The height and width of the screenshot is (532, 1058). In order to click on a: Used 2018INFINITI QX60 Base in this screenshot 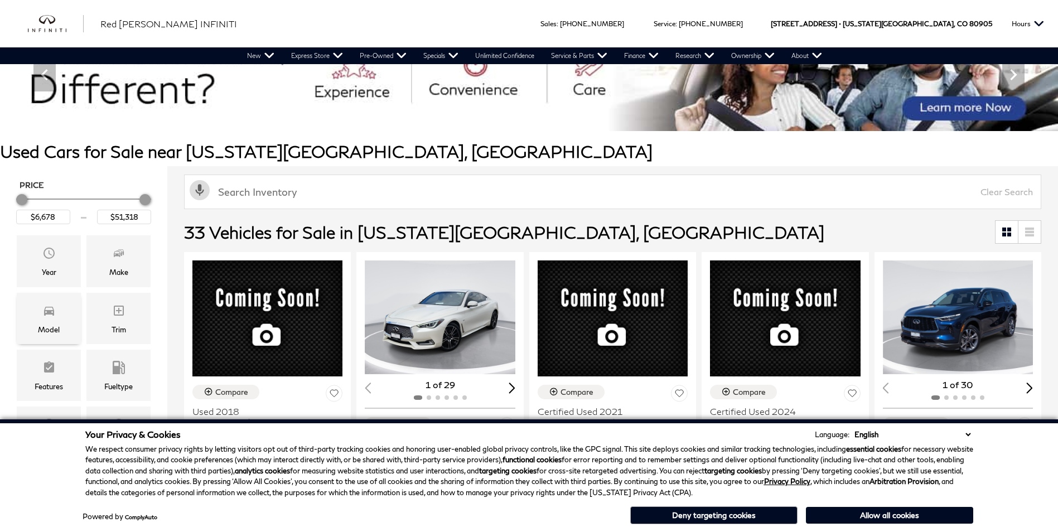, I will do `click(267, 417)`.